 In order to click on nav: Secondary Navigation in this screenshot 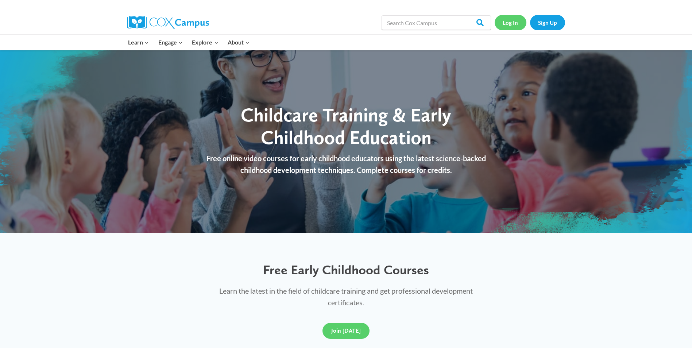, I will do `click(529, 22)`.